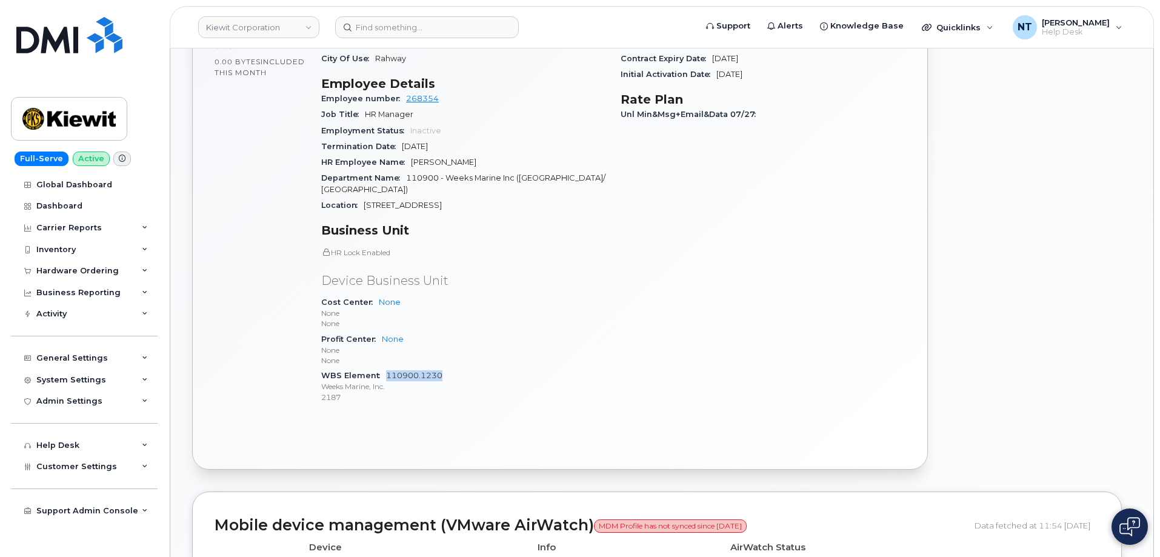 This screenshot has height=557, width=1160. What do you see at coordinates (422, 98) in the screenshot?
I see `a: 268354` at bounding box center [422, 98].